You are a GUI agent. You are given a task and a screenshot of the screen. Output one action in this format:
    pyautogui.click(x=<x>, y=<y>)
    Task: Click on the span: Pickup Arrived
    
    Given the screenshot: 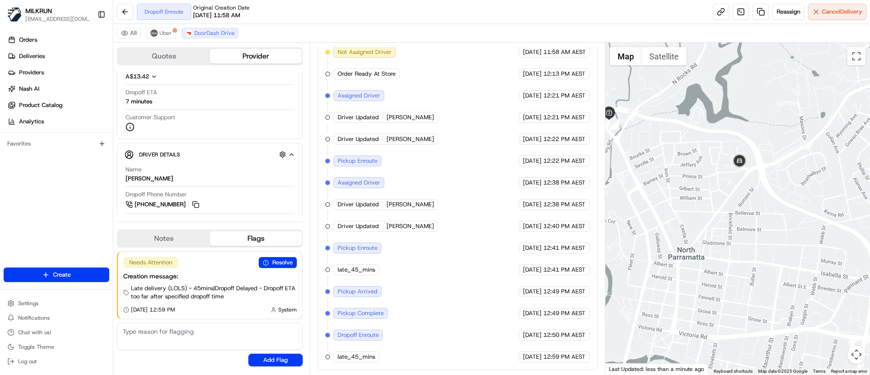 What is the action you would take?
    pyautogui.click(x=357, y=291)
    